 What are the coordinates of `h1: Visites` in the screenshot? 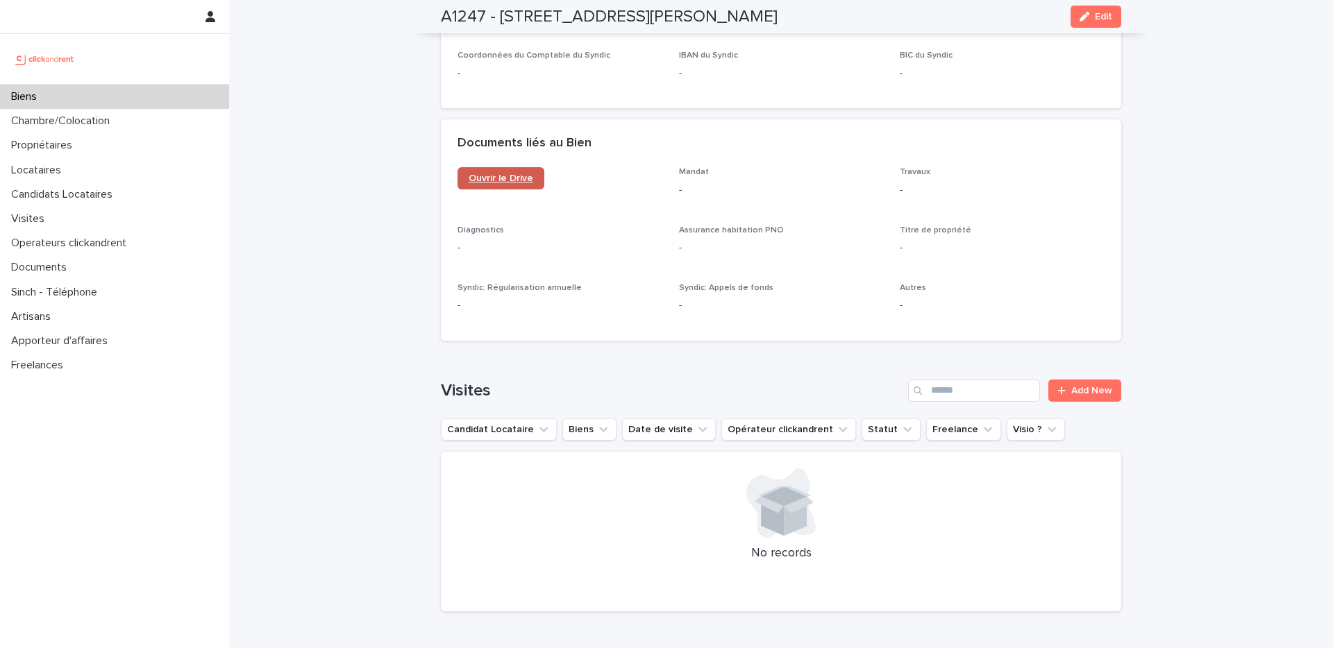 It's located at (671, 391).